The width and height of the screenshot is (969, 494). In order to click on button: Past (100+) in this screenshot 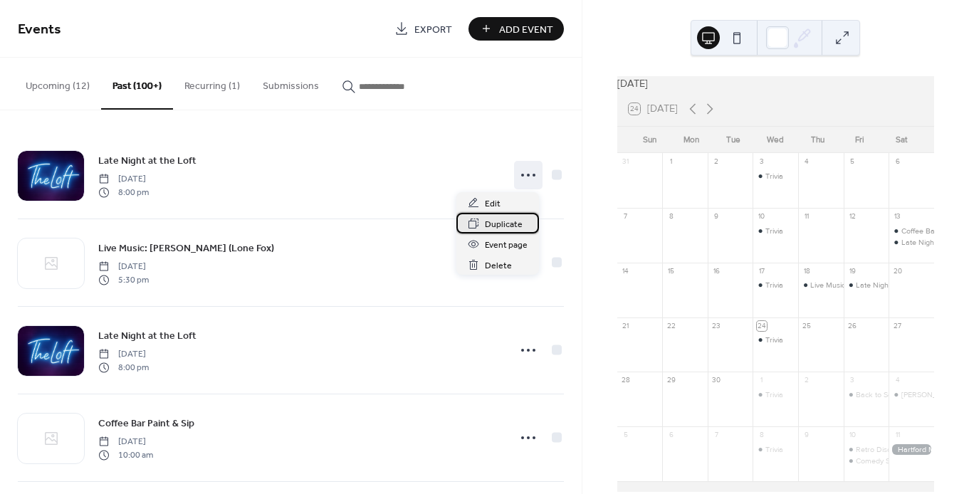, I will do `click(137, 83)`.